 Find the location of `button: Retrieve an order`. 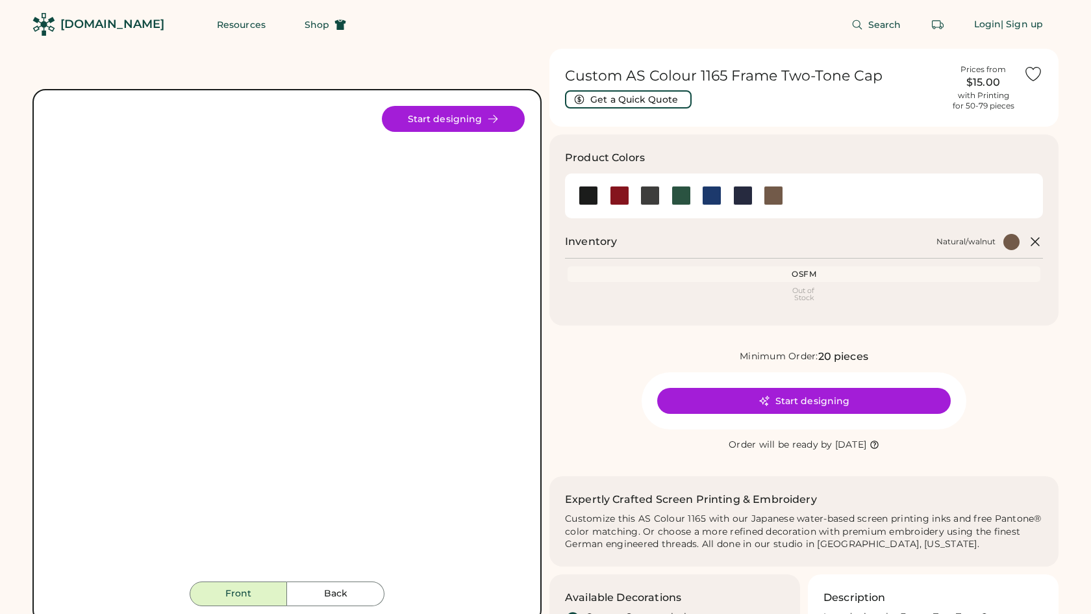

button: Retrieve an order is located at coordinates (938, 25).